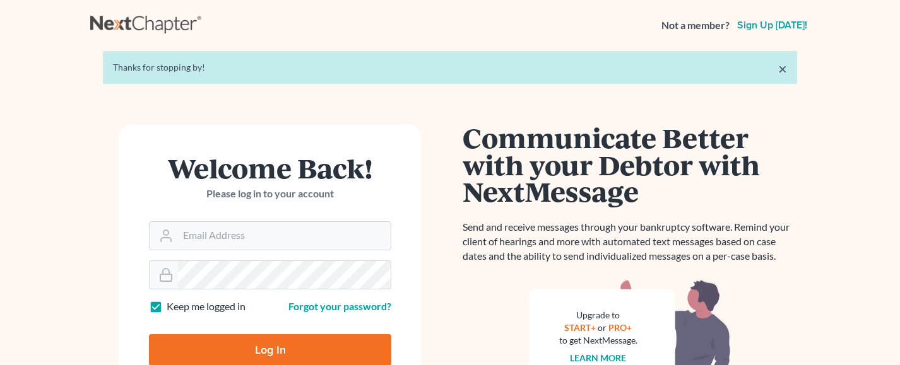 The image size is (900, 365). I want to click on h1: Welcome Back!, so click(270, 168).